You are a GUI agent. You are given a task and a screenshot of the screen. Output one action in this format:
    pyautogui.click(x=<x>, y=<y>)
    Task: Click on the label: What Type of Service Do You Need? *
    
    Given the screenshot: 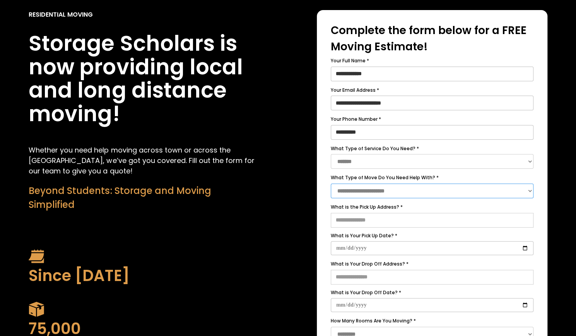 What is the action you would take?
    pyautogui.click(x=432, y=149)
    